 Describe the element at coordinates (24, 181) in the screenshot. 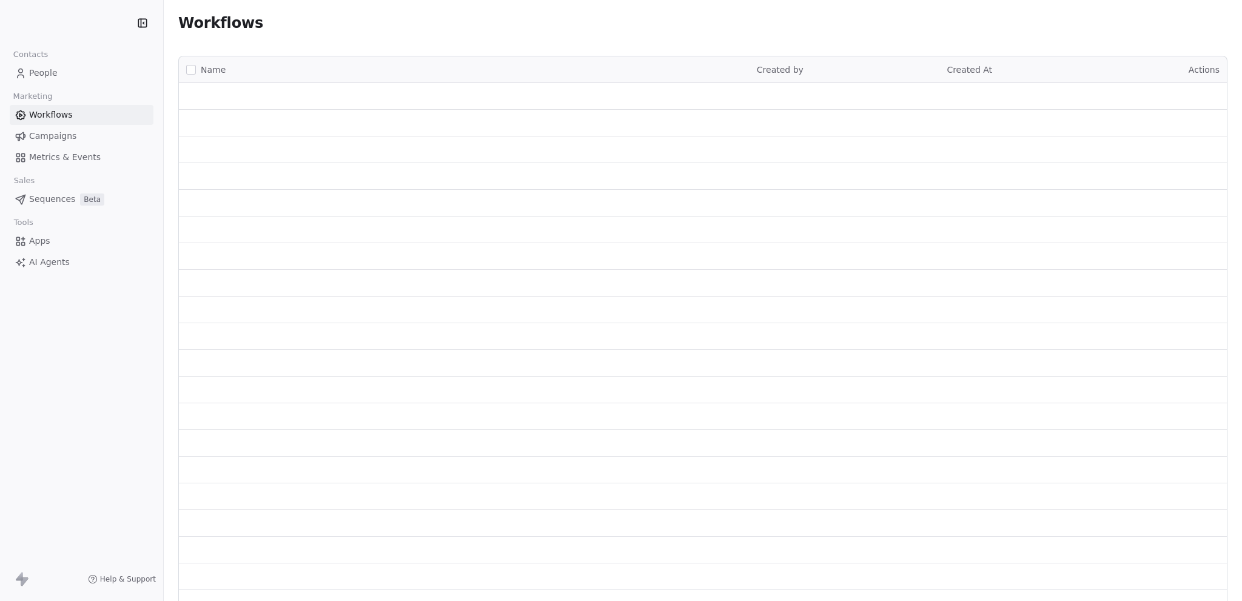

I see `span: Sales` at that location.